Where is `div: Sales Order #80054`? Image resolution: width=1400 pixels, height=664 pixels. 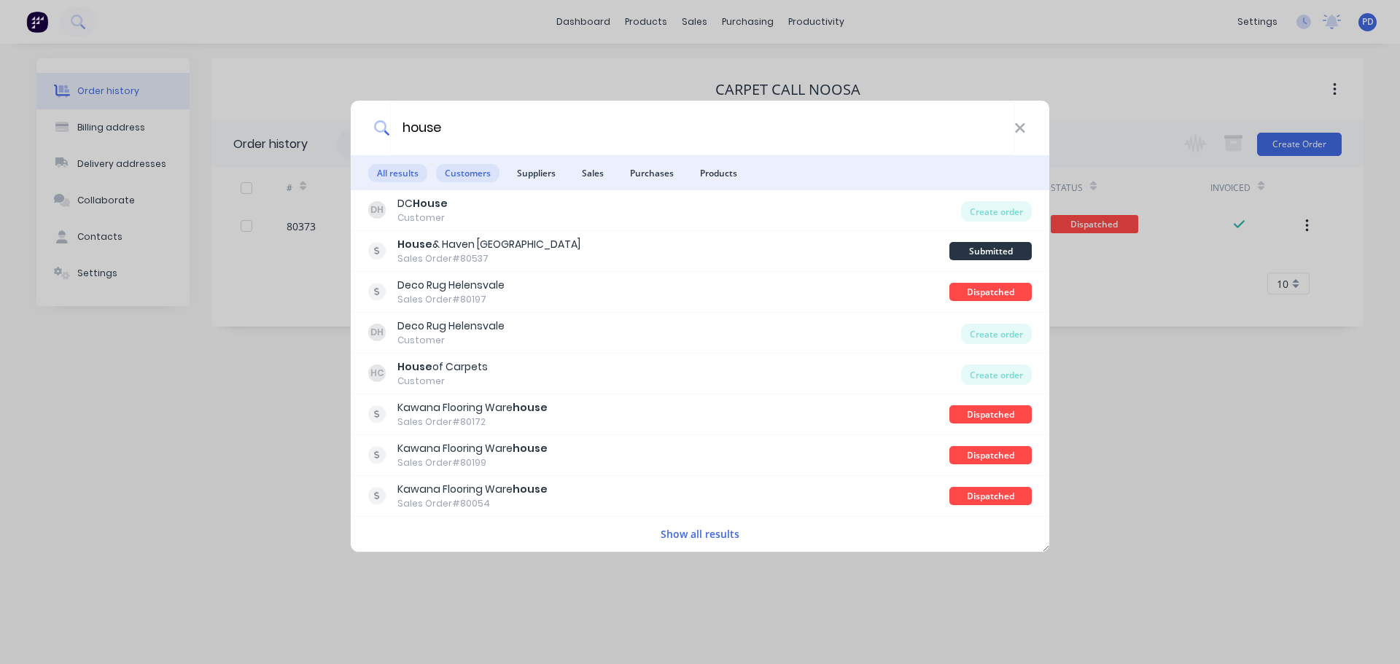
div: Sales Order #80054 is located at coordinates (473, 504).